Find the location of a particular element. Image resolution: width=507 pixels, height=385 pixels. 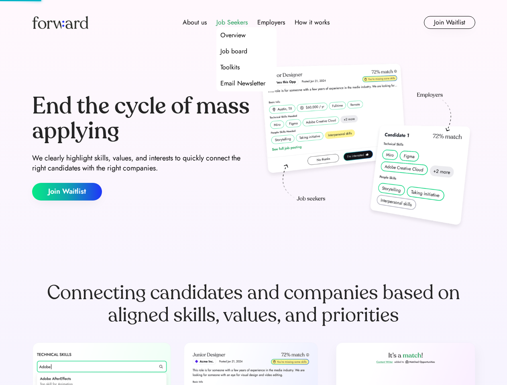

div: Connecting candidates and companies based on aligned skills, values, and priorities is located at coordinates (253, 304).